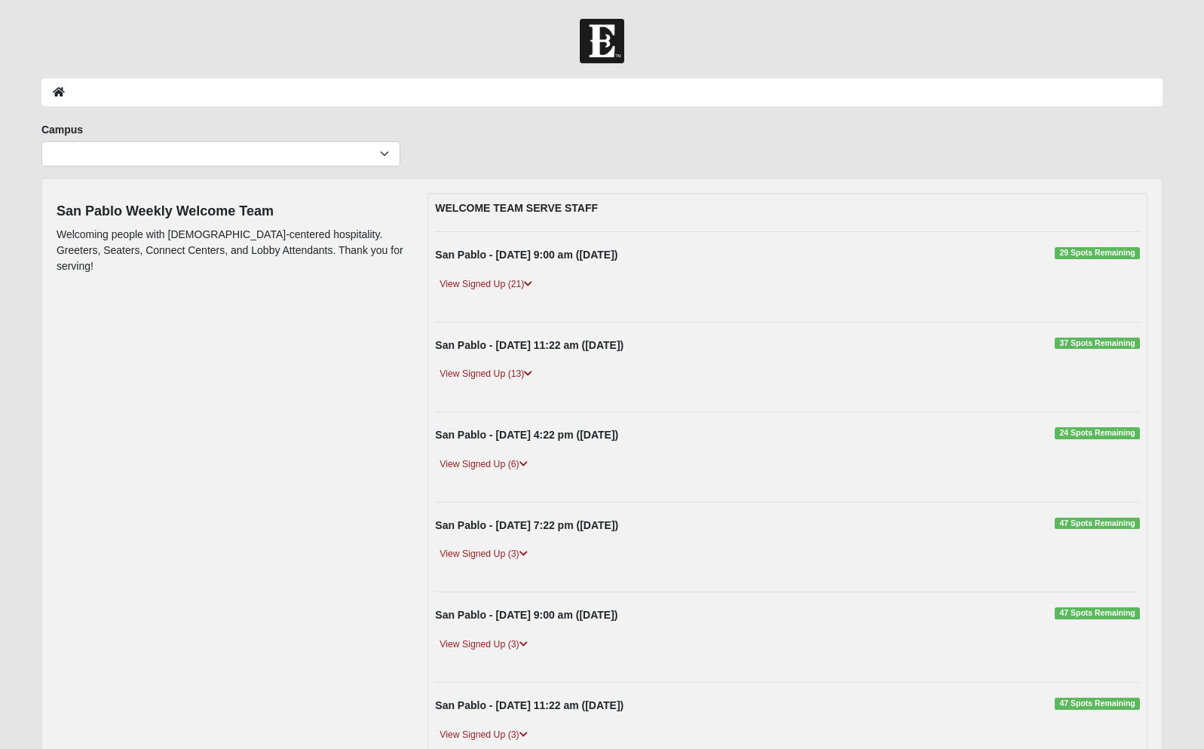 Image resolution: width=1204 pixels, height=749 pixels. Describe the element at coordinates (231, 212) in the screenshot. I see `h4: San Pablo Weekly Welcome Team` at that location.